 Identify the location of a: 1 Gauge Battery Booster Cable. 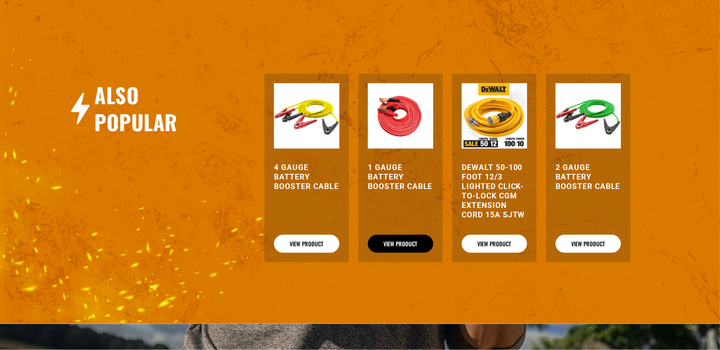
(400, 177).